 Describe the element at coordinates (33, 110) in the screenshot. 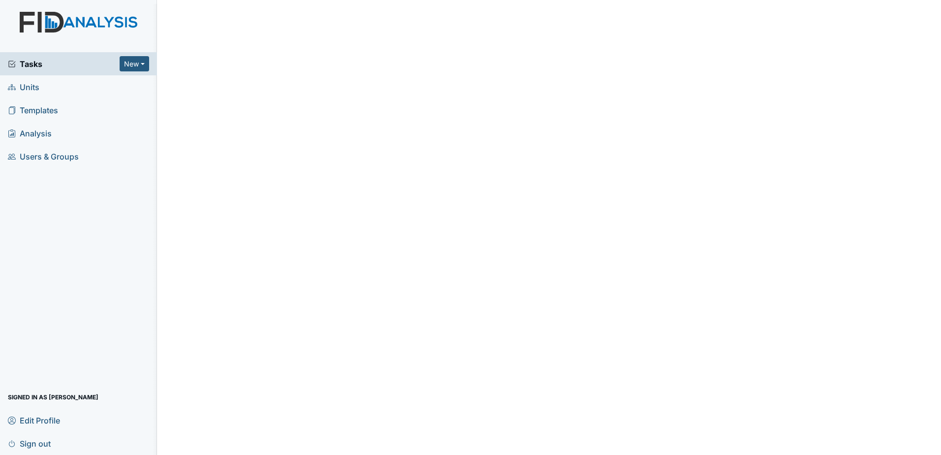

I see `span: Templates` at that location.